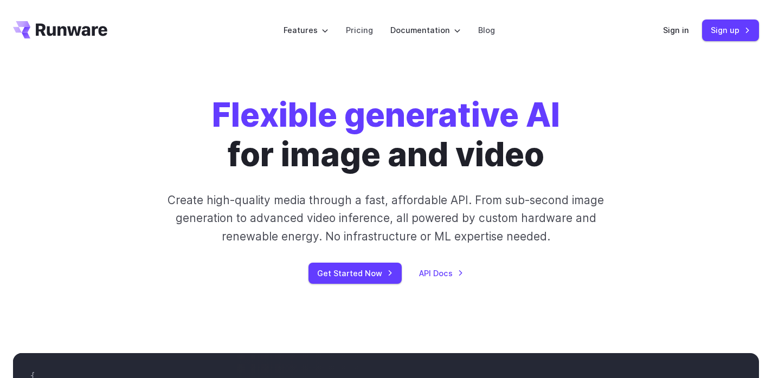 The width and height of the screenshot is (772, 378). Describe the element at coordinates (676, 30) in the screenshot. I see `a: Sign in` at that location.